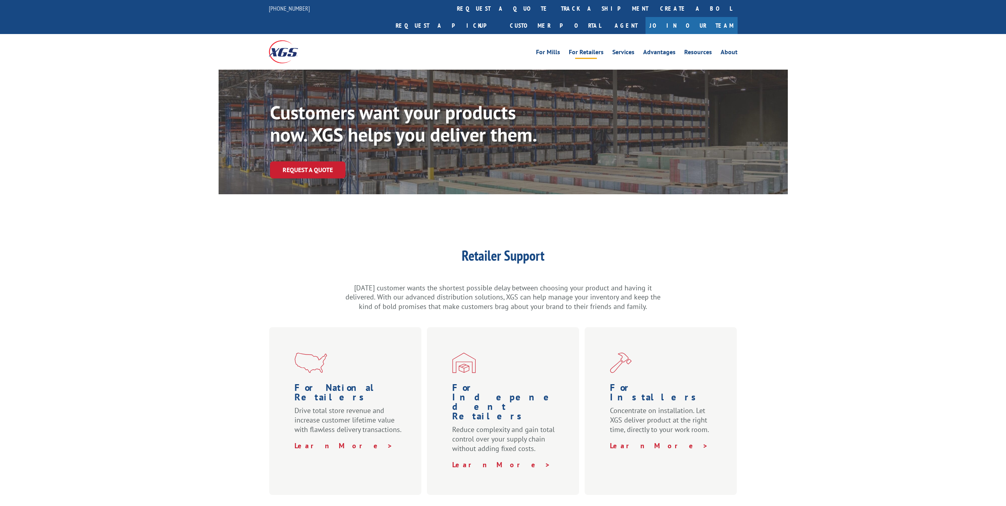 The width and height of the screenshot is (1006, 506). Describe the element at coordinates (621, 362) in the screenshot. I see `img: XGS_Icon_Installers_Red` at that location.